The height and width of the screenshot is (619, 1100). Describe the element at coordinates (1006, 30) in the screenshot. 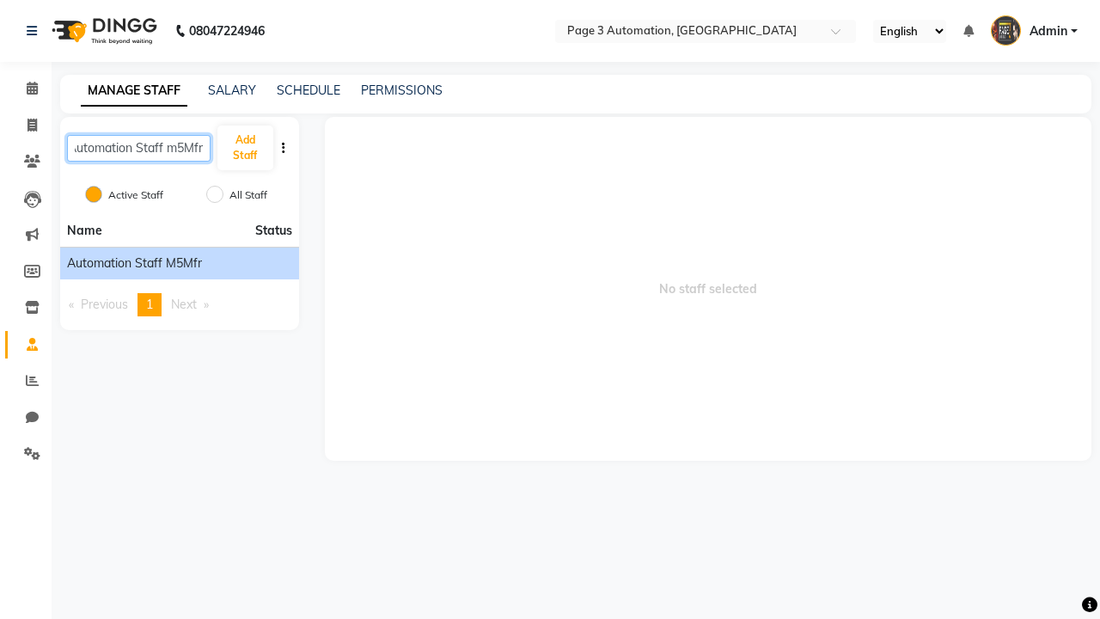

I see `img: Admin` at that location.